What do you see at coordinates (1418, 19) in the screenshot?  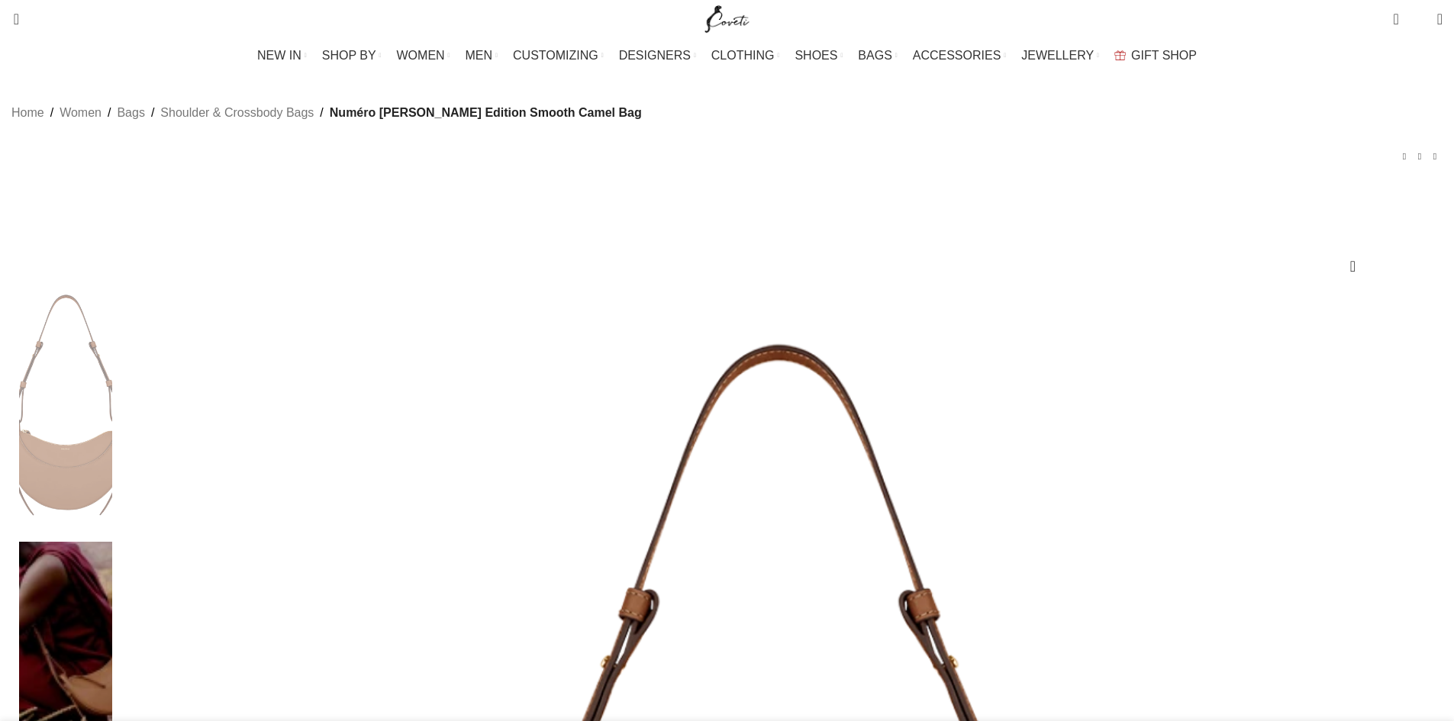 I see `div: My Wishlist` at bounding box center [1418, 19].